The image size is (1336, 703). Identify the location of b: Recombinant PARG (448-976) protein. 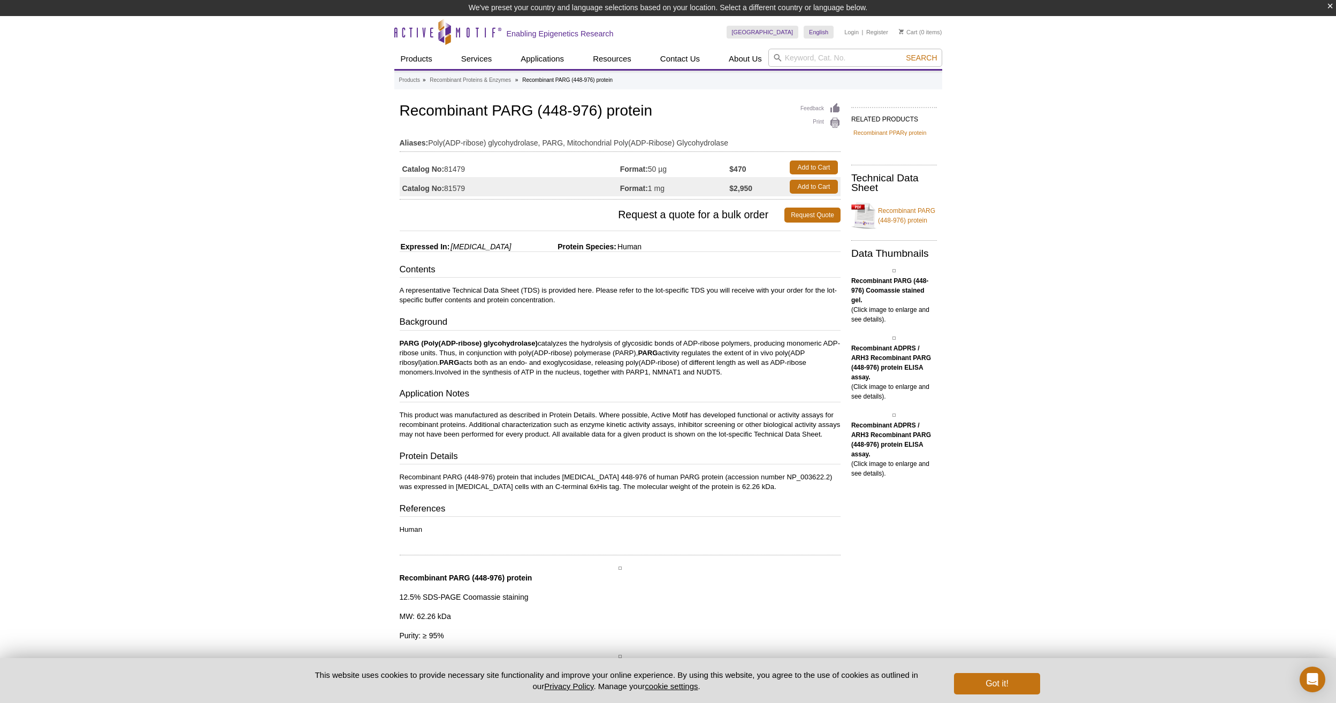
(466, 578).